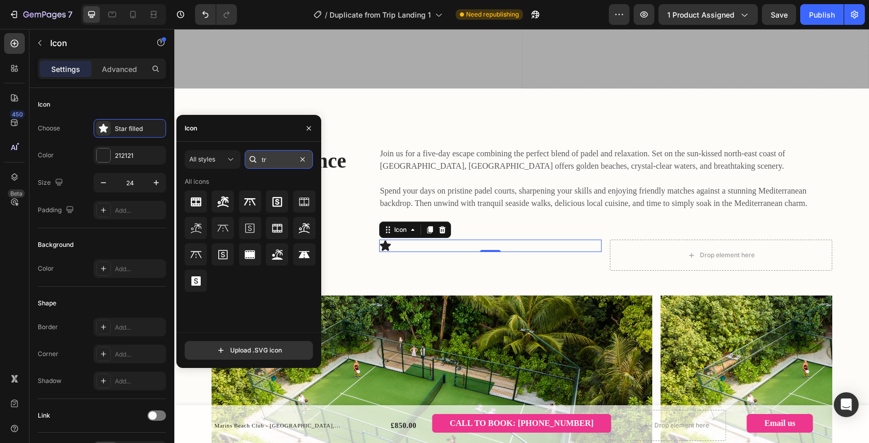  Describe the element at coordinates (708, 14) in the screenshot. I see `button: 1 product assigned` at that location.